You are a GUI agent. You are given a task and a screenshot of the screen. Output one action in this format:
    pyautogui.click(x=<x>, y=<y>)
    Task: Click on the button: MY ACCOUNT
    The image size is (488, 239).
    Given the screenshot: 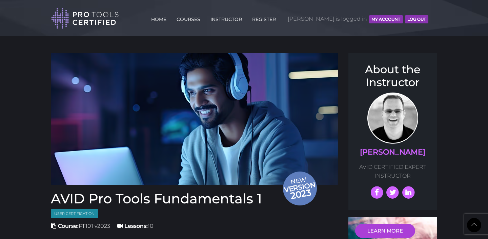 What is the action you would take?
    pyautogui.click(x=385, y=19)
    